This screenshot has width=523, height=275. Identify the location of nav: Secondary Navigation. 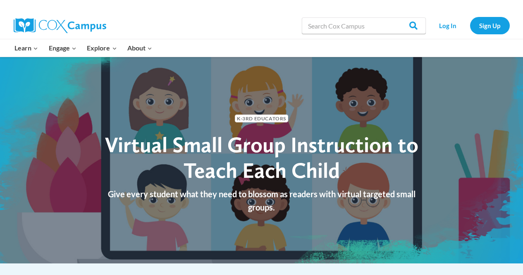
(469, 25).